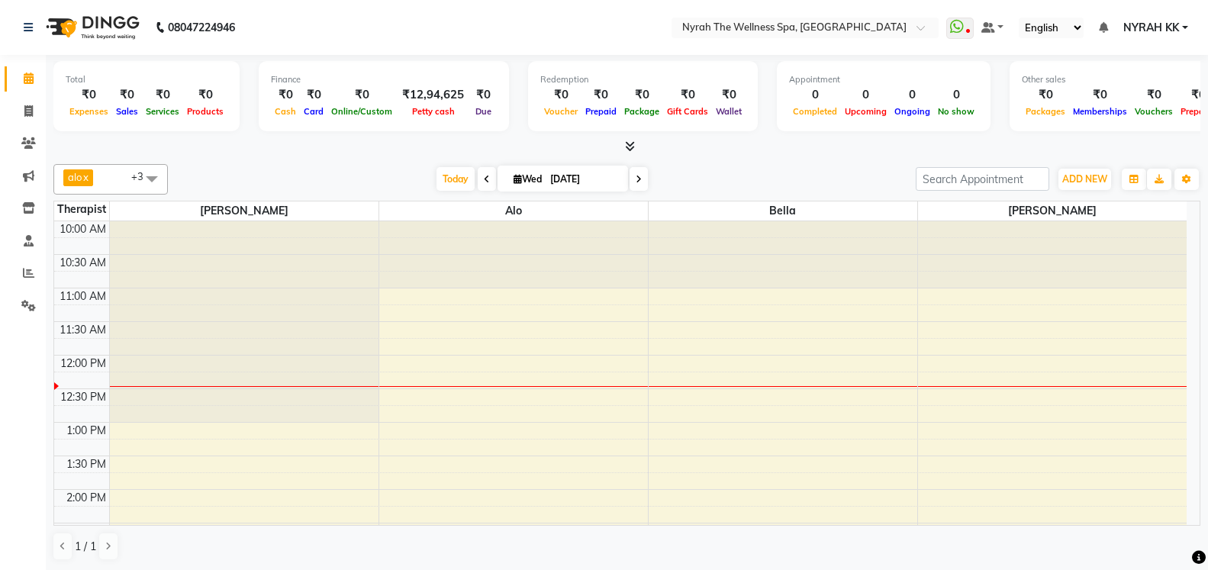 Image resolution: width=1208 pixels, height=570 pixels. Describe the element at coordinates (82, 330) in the screenshot. I see `div: 11:30 AM` at that location.